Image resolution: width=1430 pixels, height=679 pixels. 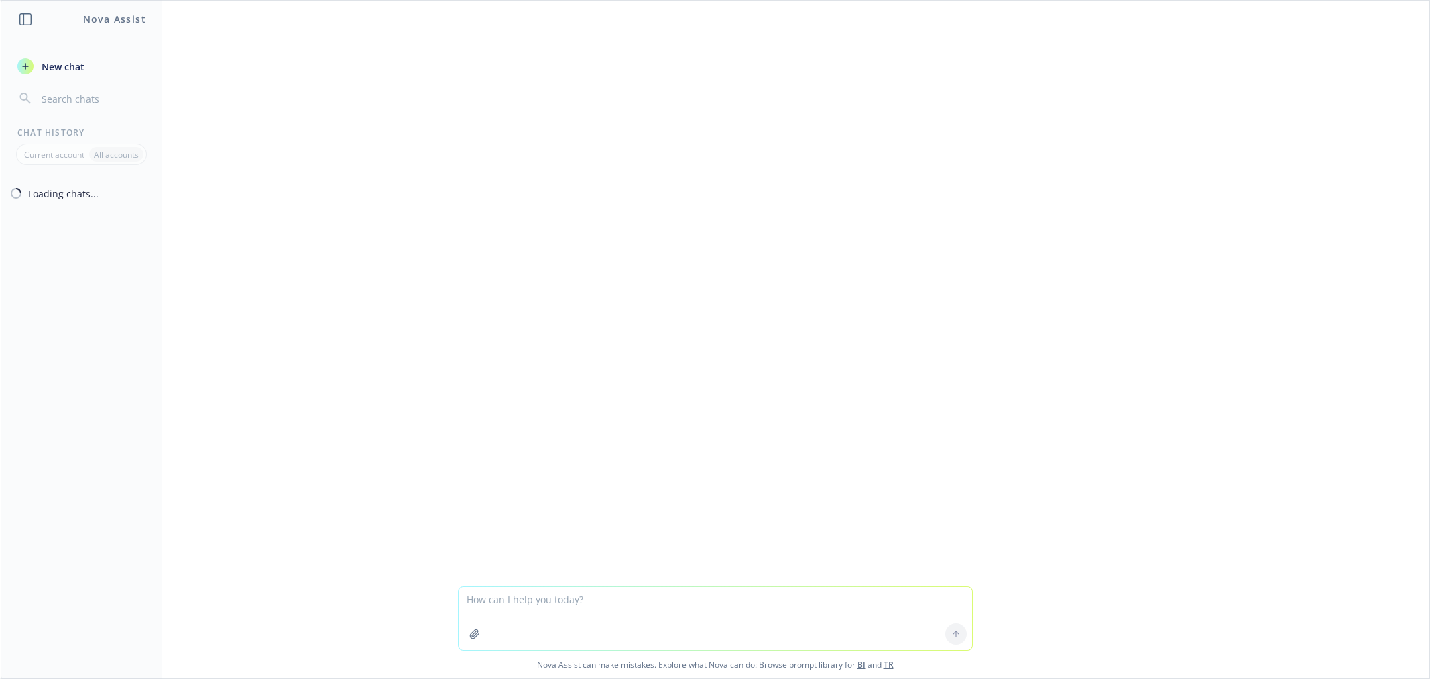 I want to click on span: New chat, so click(x=62, y=66).